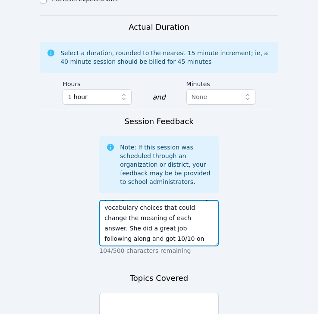  What do you see at coordinates (221, 97) in the screenshot?
I see `button: None` at bounding box center [221, 97].